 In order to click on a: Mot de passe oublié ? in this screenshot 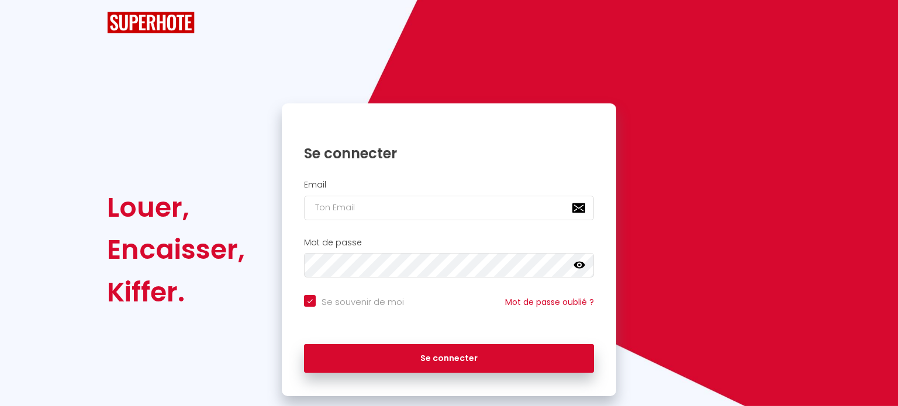, I will do `click(550, 302)`.